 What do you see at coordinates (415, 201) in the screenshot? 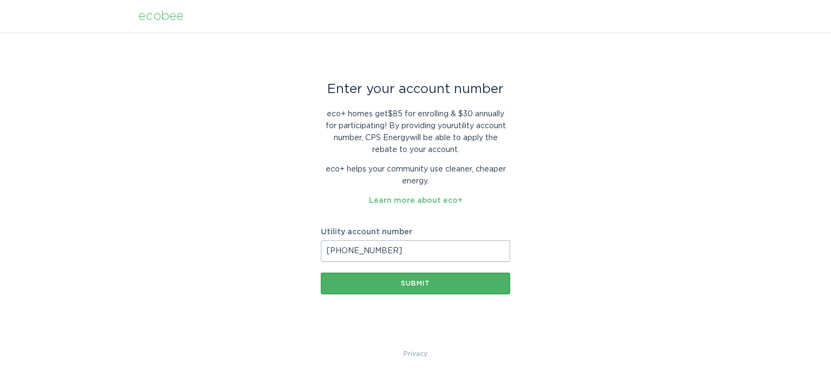
I see `a: Learn more about eco+` at bounding box center [415, 201].